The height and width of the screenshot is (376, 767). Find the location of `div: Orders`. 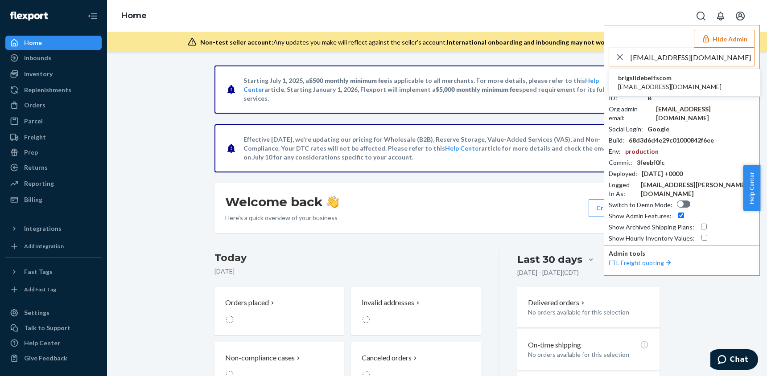

div: Orders is located at coordinates (35, 105).